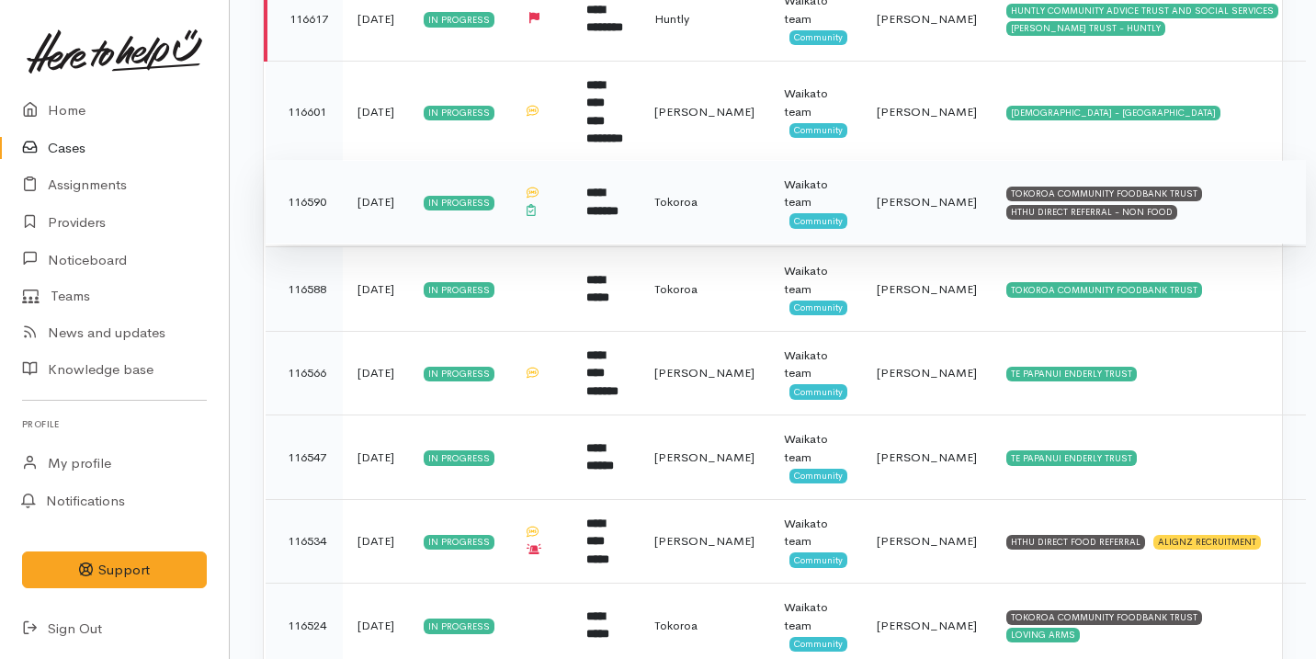 The image size is (1316, 659). Describe the element at coordinates (1043, 635) in the screenshot. I see `div: LOVING ARMS` at that location.